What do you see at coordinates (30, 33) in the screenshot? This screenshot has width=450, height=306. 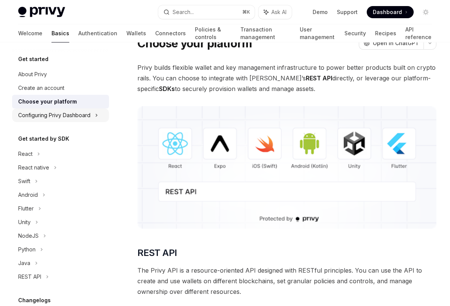 I see `a: Welcome` at bounding box center [30, 33].